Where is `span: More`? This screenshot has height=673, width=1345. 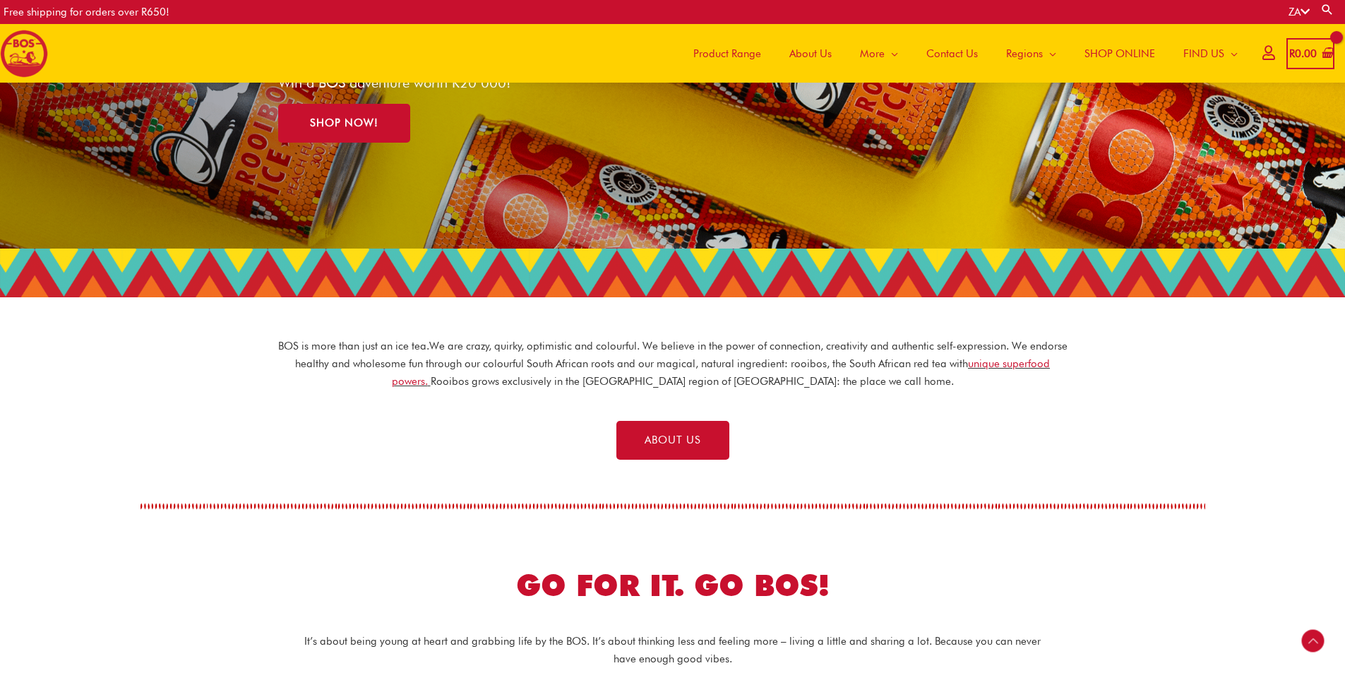 span: More is located at coordinates (872, 54).